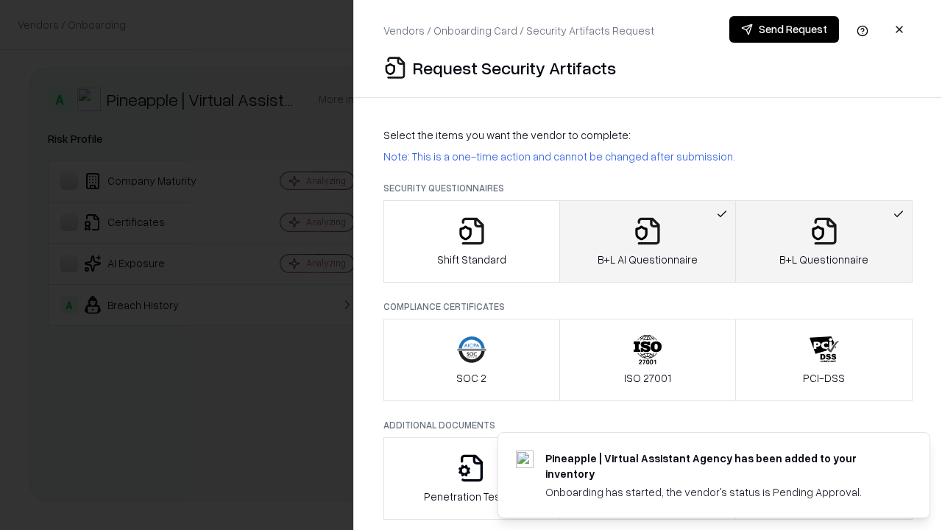  I want to click on p: Additional Documents, so click(648, 425).